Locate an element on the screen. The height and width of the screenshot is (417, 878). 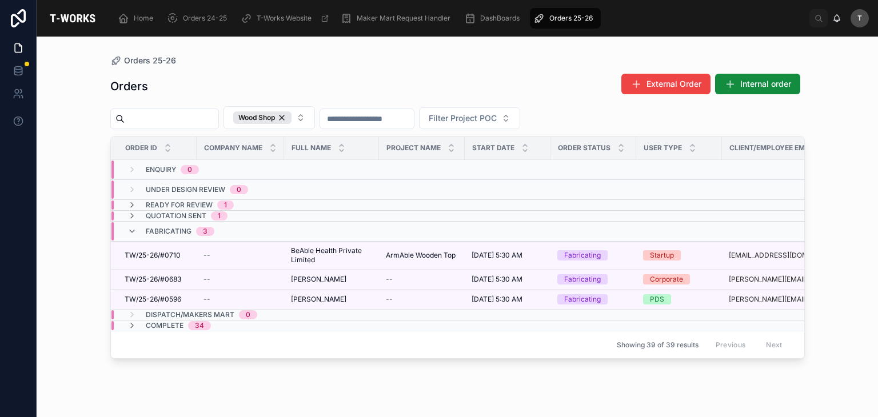
h1: Orders is located at coordinates (129, 86).